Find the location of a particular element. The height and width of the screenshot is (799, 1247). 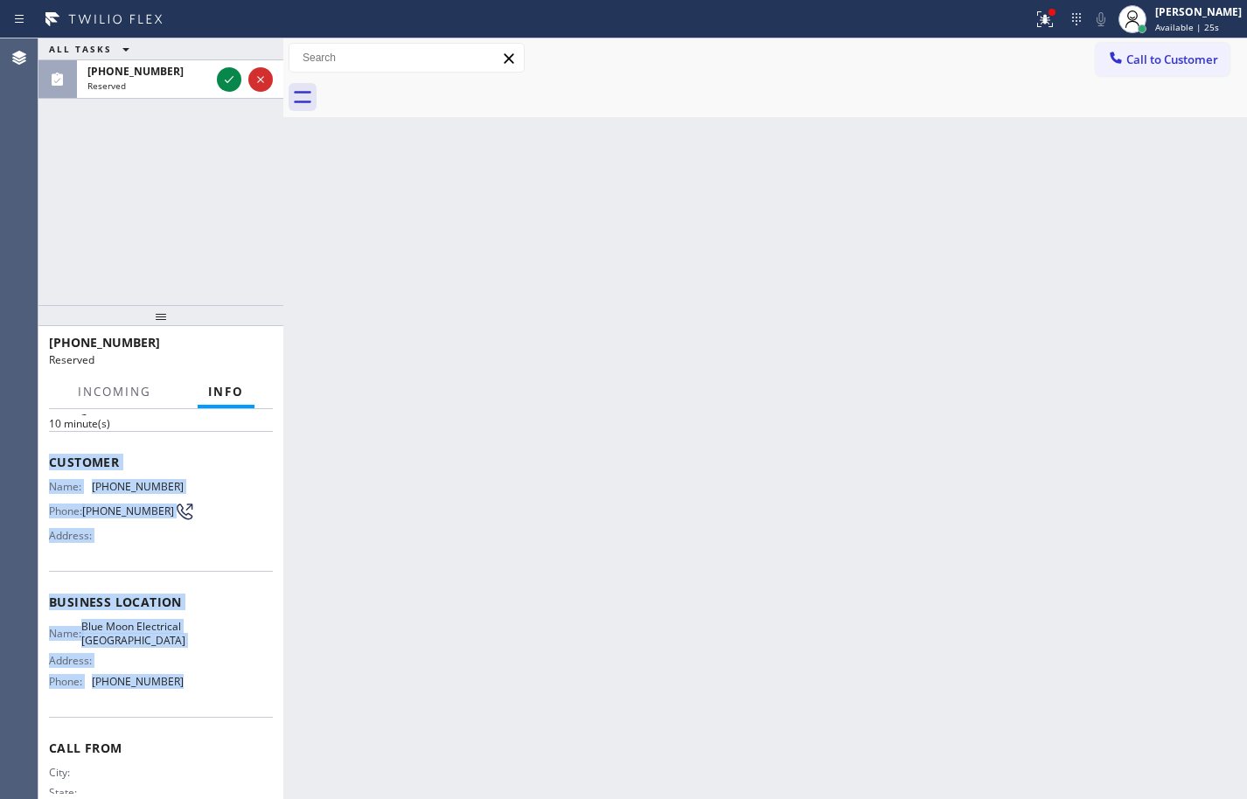

button: Reject is located at coordinates (261, 80).